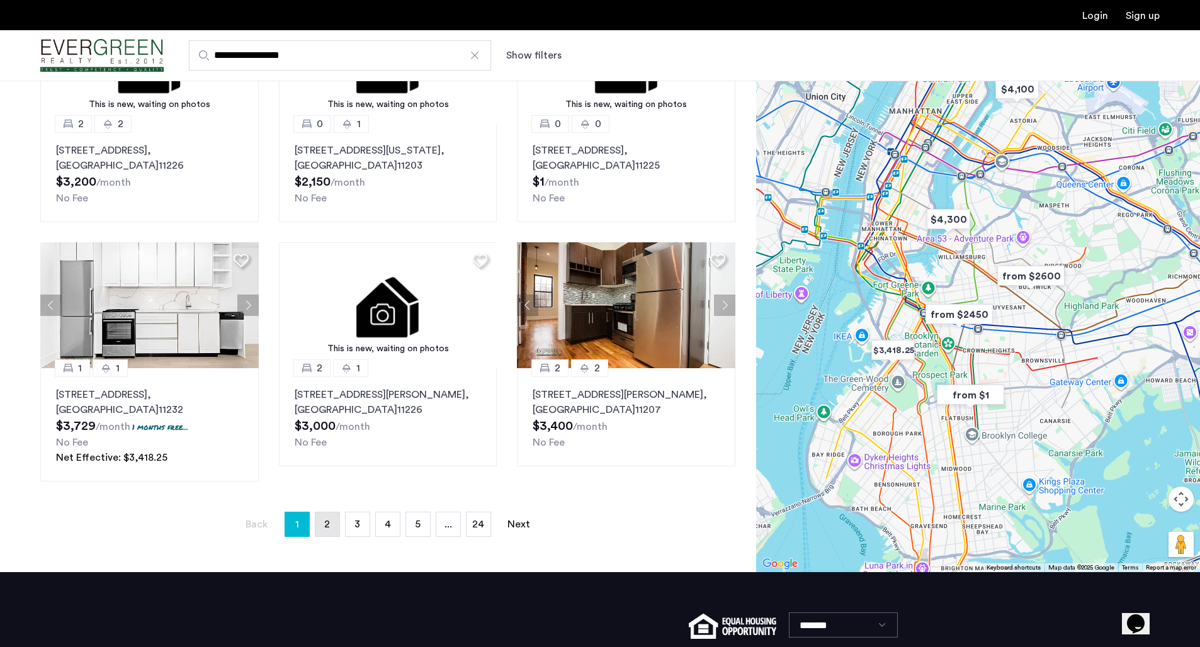 The height and width of the screenshot is (647, 1200). Describe the element at coordinates (732, 626) in the screenshot. I see `img: equal-housing.png` at that location.